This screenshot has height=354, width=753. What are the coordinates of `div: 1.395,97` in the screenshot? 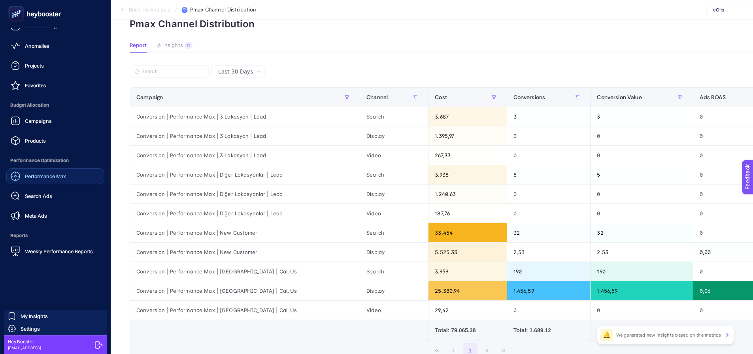 It's located at (467, 136).